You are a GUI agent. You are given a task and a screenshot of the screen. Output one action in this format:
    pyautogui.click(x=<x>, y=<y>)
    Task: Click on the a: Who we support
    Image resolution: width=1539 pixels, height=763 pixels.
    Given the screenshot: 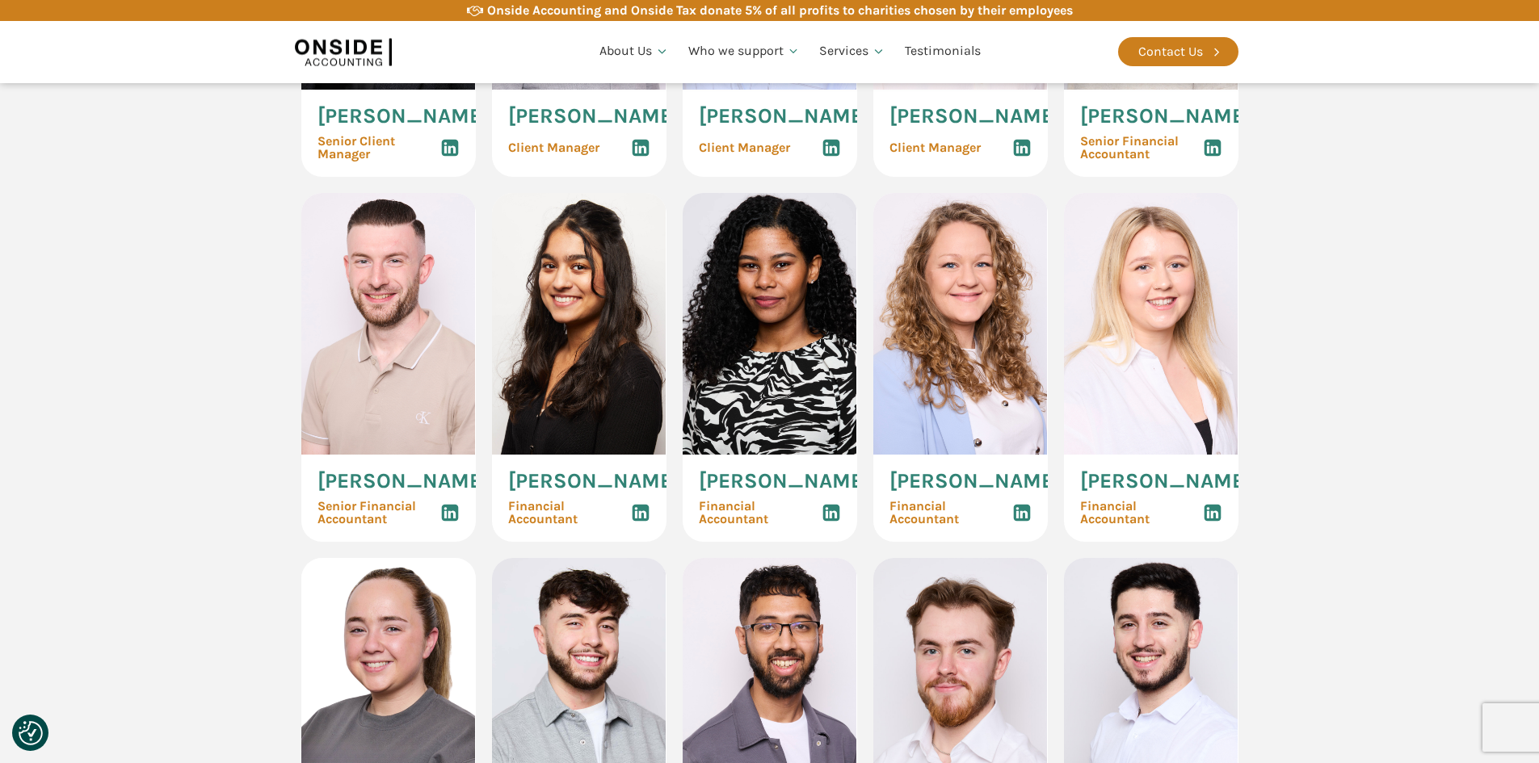 What is the action you would take?
    pyautogui.click(x=744, y=52)
    